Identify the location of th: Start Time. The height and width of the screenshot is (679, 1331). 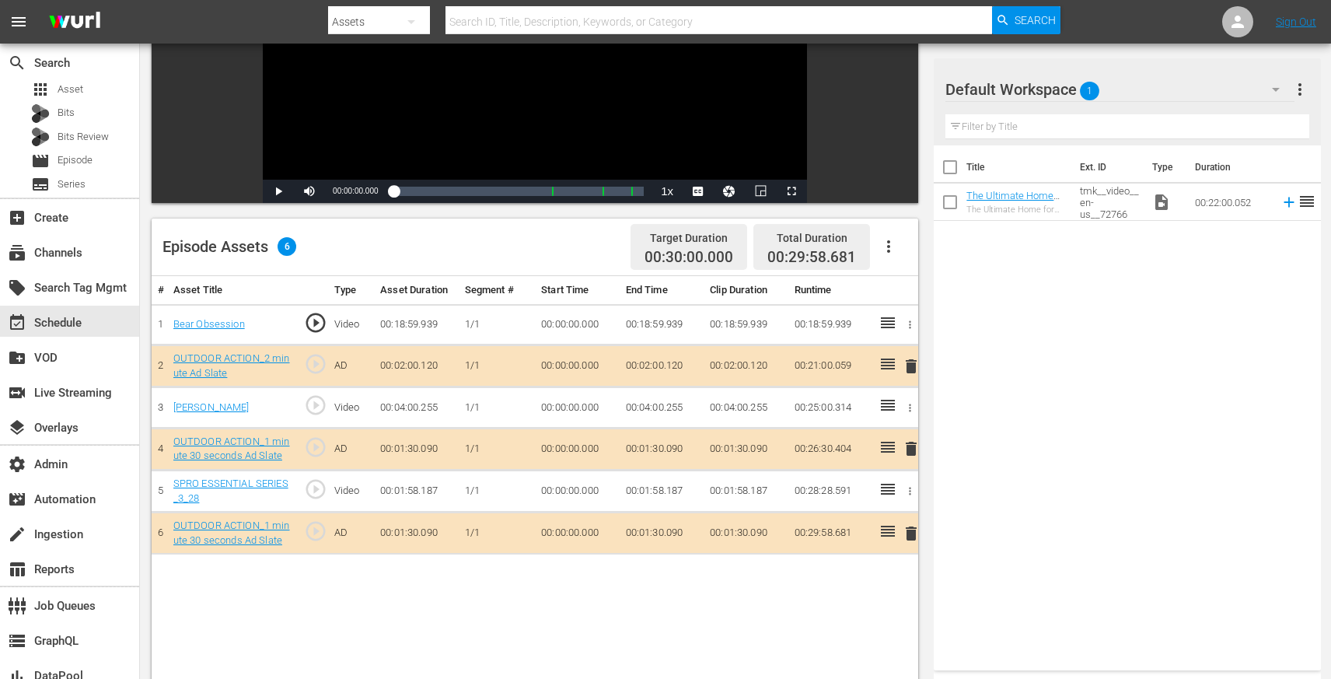
(577, 290).